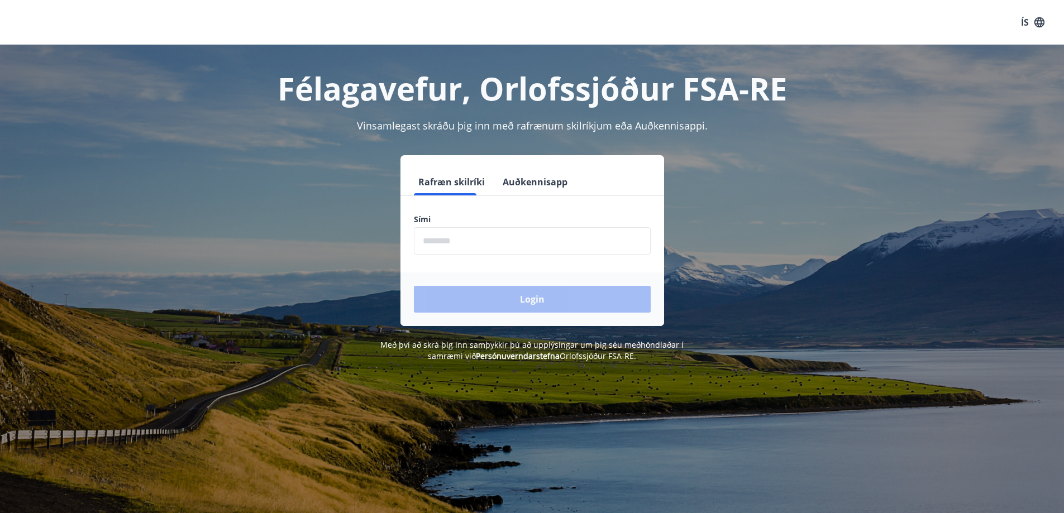 The image size is (1064, 513). What do you see at coordinates (532, 88) in the screenshot?
I see `h1: Félagavefur, Orlofssjóður FSA-RE` at bounding box center [532, 88].